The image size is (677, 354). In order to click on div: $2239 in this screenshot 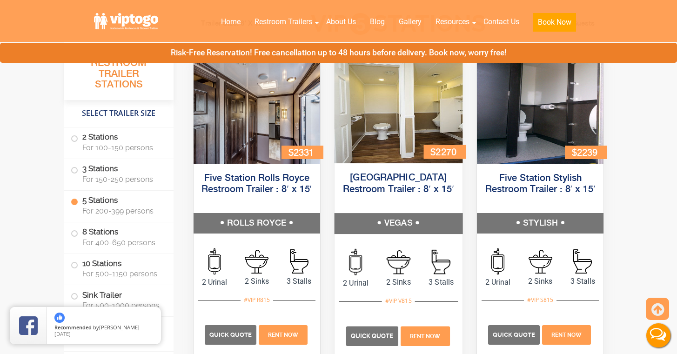, I will do `click(586, 152)`.